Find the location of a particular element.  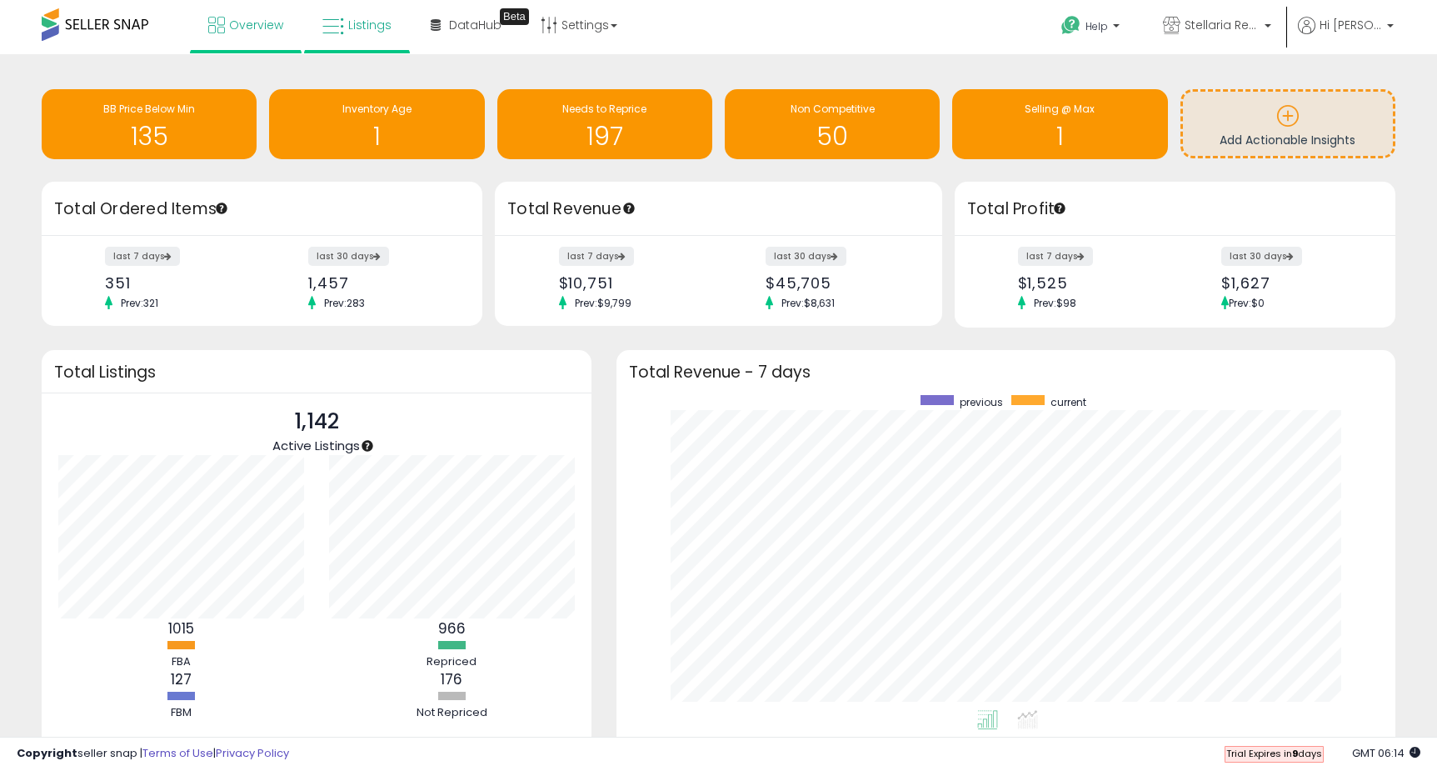

span: Prev: $9,799 is located at coordinates (603, 302).